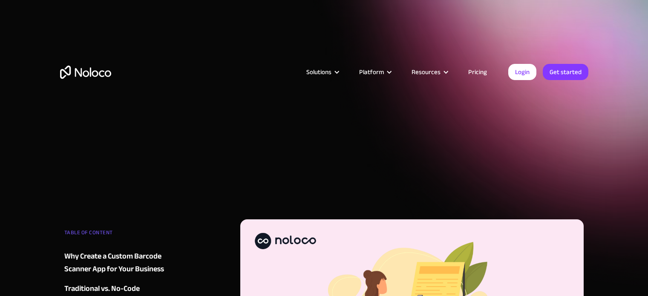 The image size is (648, 296). What do you see at coordinates (116, 263) in the screenshot?
I see `div: Why Create a Custom Barcode Scanner App for Your Business` at bounding box center [116, 263].